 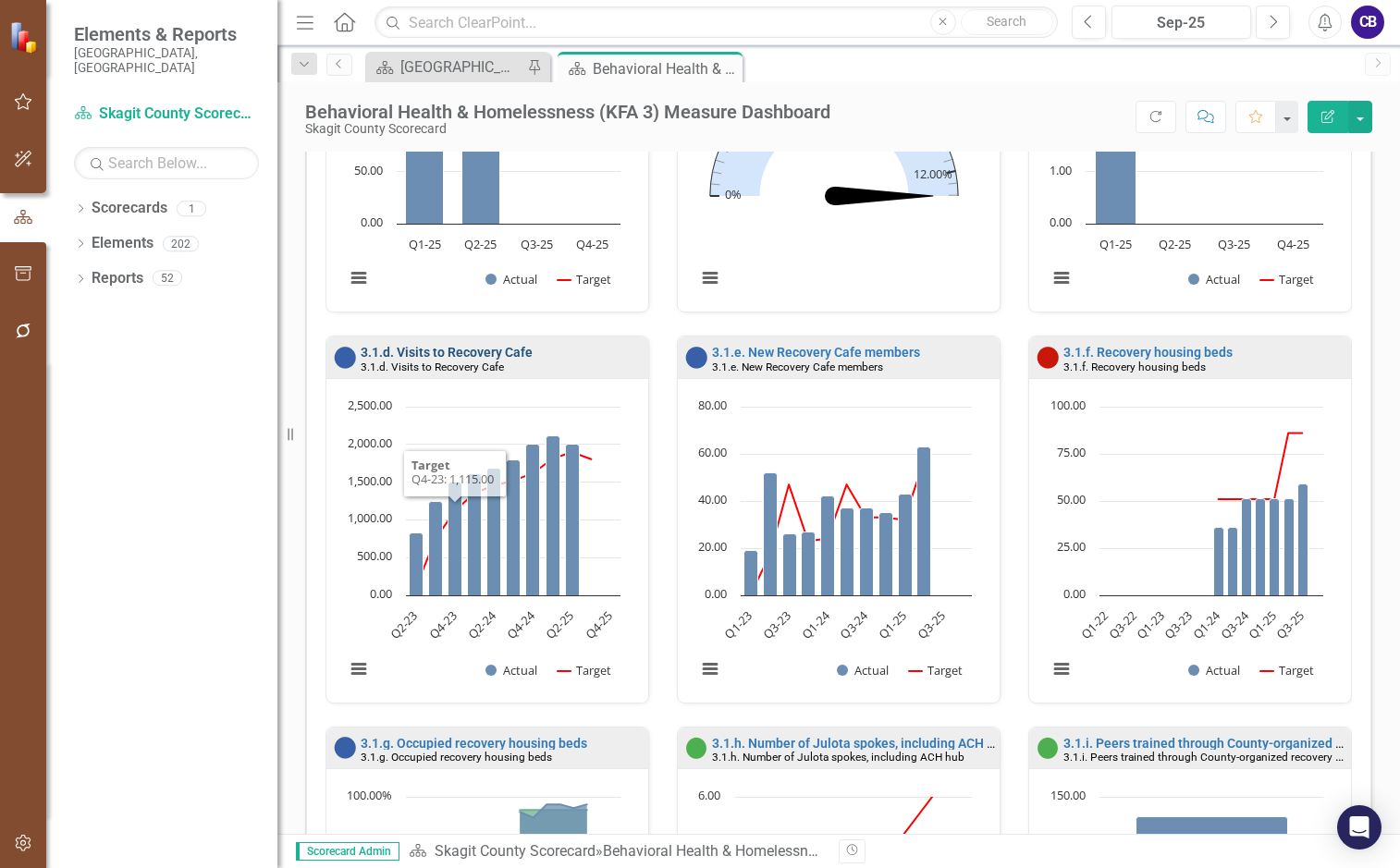 What do you see at coordinates (515, 851) in the screenshot?
I see `a: Skagit County Scorecard` at bounding box center [515, 851].